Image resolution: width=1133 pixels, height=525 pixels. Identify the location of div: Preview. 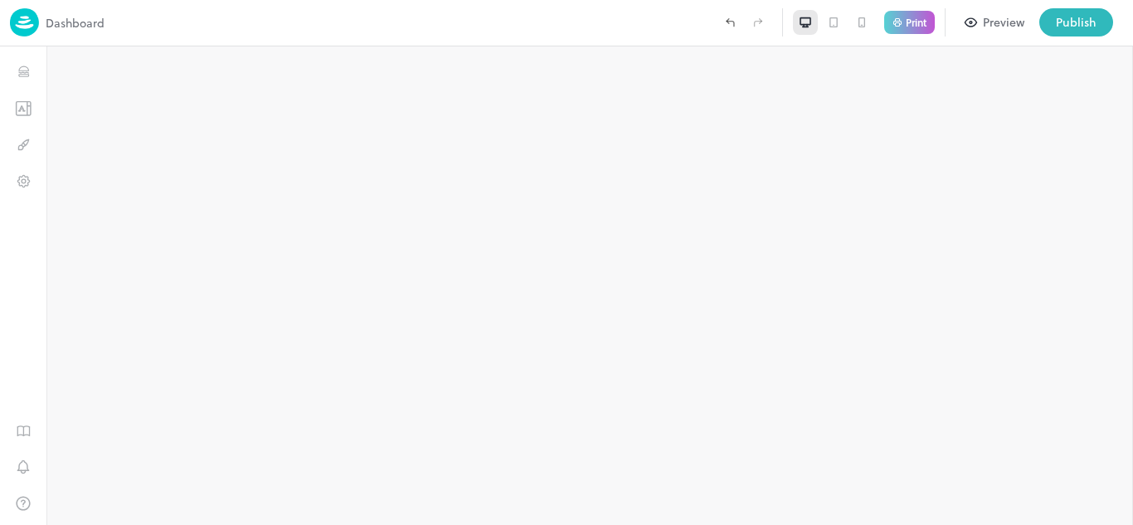
(1004, 22).